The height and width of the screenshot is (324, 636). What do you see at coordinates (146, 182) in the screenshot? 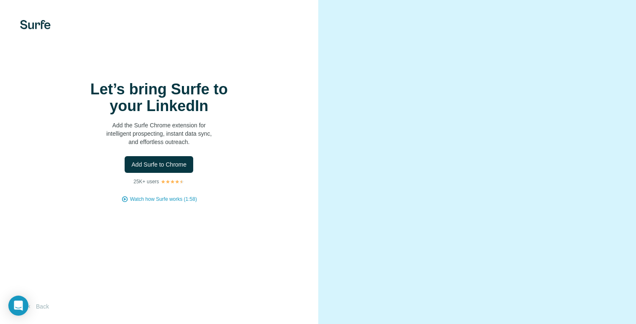
I see `p: 25K+ users` at bounding box center [146, 182].